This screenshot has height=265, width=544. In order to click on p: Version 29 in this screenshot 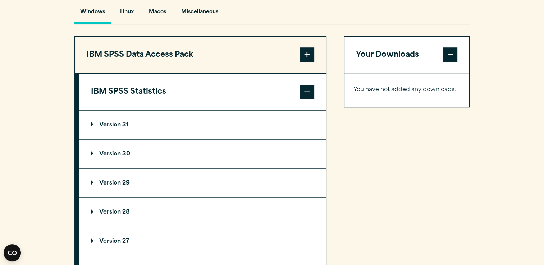, I will do `click(110, 183)`.